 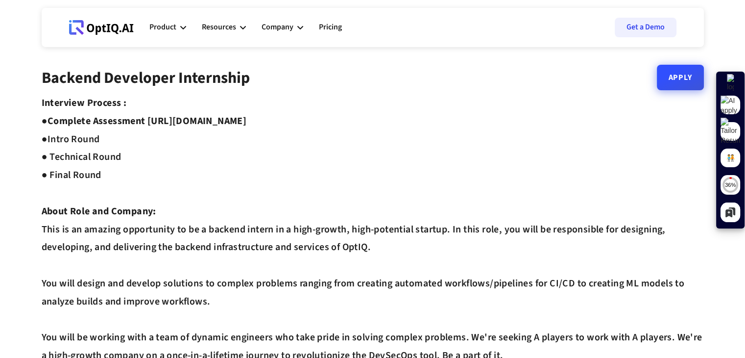 I want to click on a: Apply, so click(x=680, y=77).